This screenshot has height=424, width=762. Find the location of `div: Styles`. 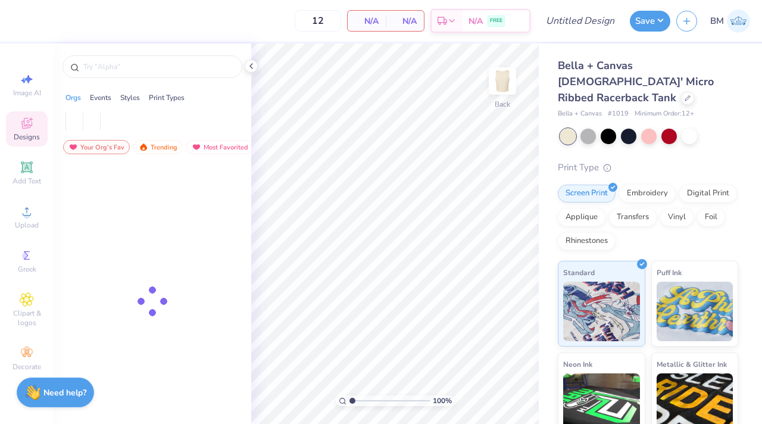

div: Styles is located at coordinates (130, 98).